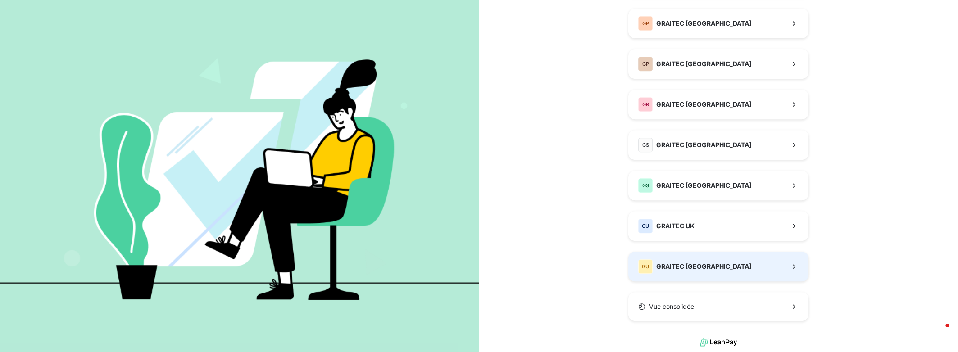 This screenshot has height=352, width=958. I want to click on img: logo, so click(718, 342).